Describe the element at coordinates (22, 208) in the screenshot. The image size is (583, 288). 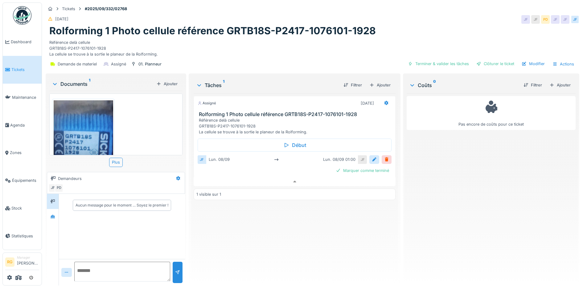
I see `a: Stock` at that location.